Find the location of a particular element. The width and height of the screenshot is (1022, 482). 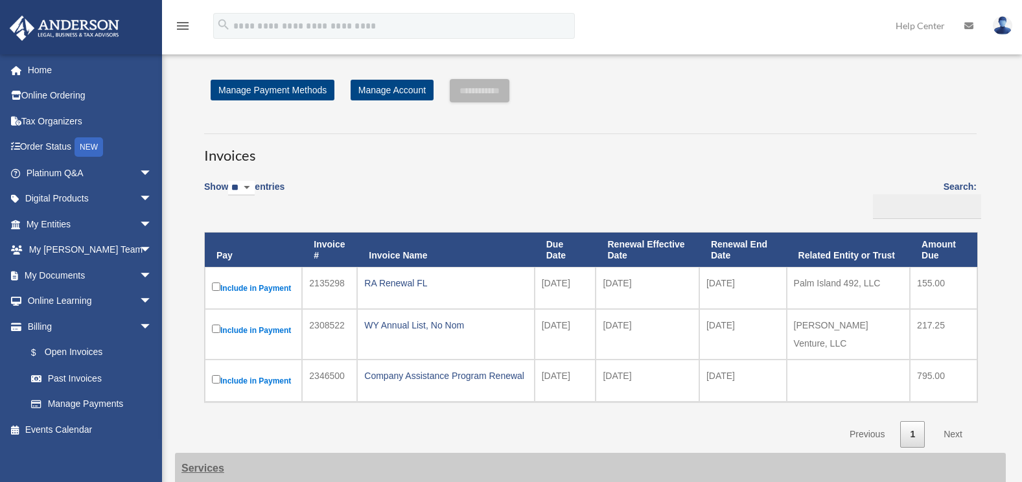

th: Invoice #: activate to sort column ascending is located at coordinates (329, 250).